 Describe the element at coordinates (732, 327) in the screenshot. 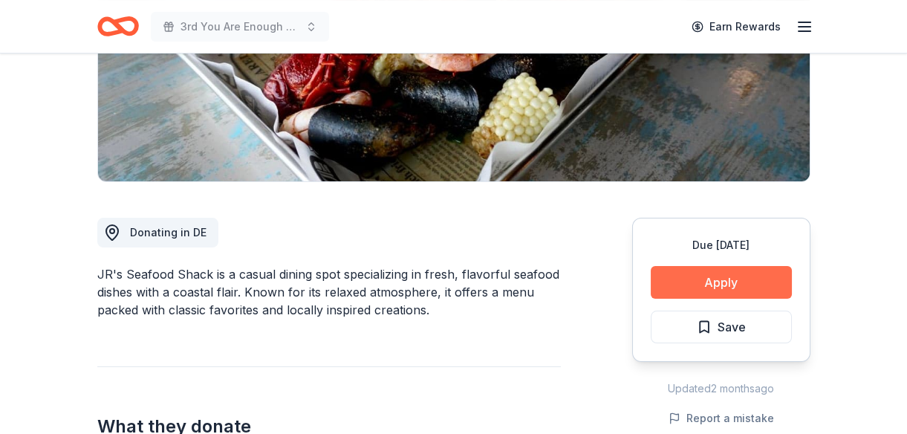

I see `span: Save` at that location.